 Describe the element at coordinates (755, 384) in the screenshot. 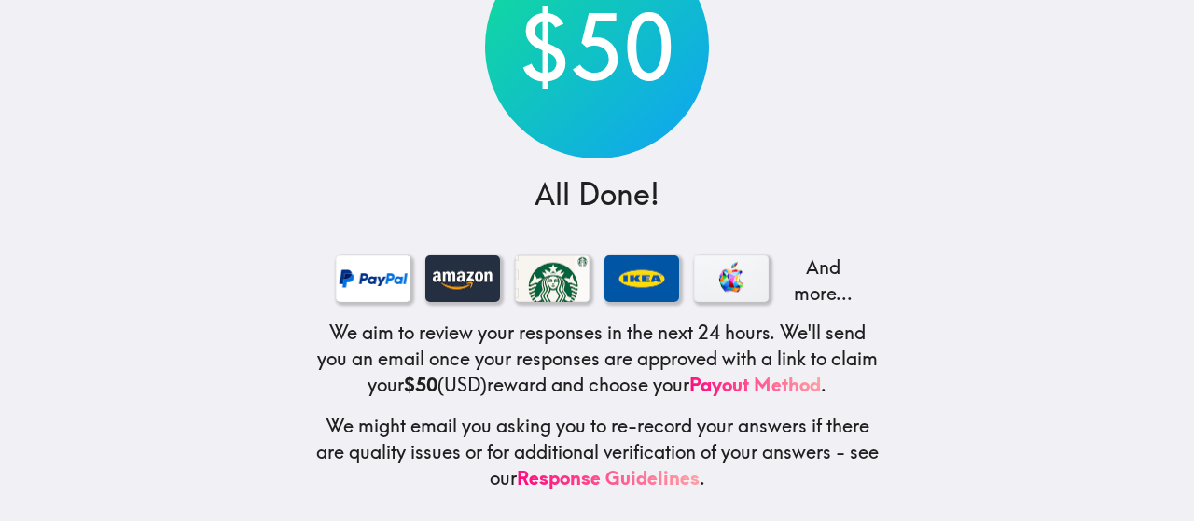

I see `a: Payout Method` at that location.